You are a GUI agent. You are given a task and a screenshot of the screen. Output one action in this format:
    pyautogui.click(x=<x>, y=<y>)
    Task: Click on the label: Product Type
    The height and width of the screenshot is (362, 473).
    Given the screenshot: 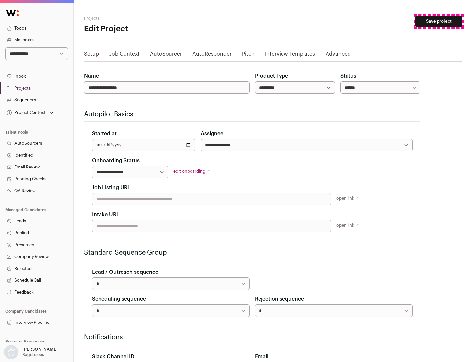 What is the action you would take?
    pyautogui.click(x=272, y=76)
    